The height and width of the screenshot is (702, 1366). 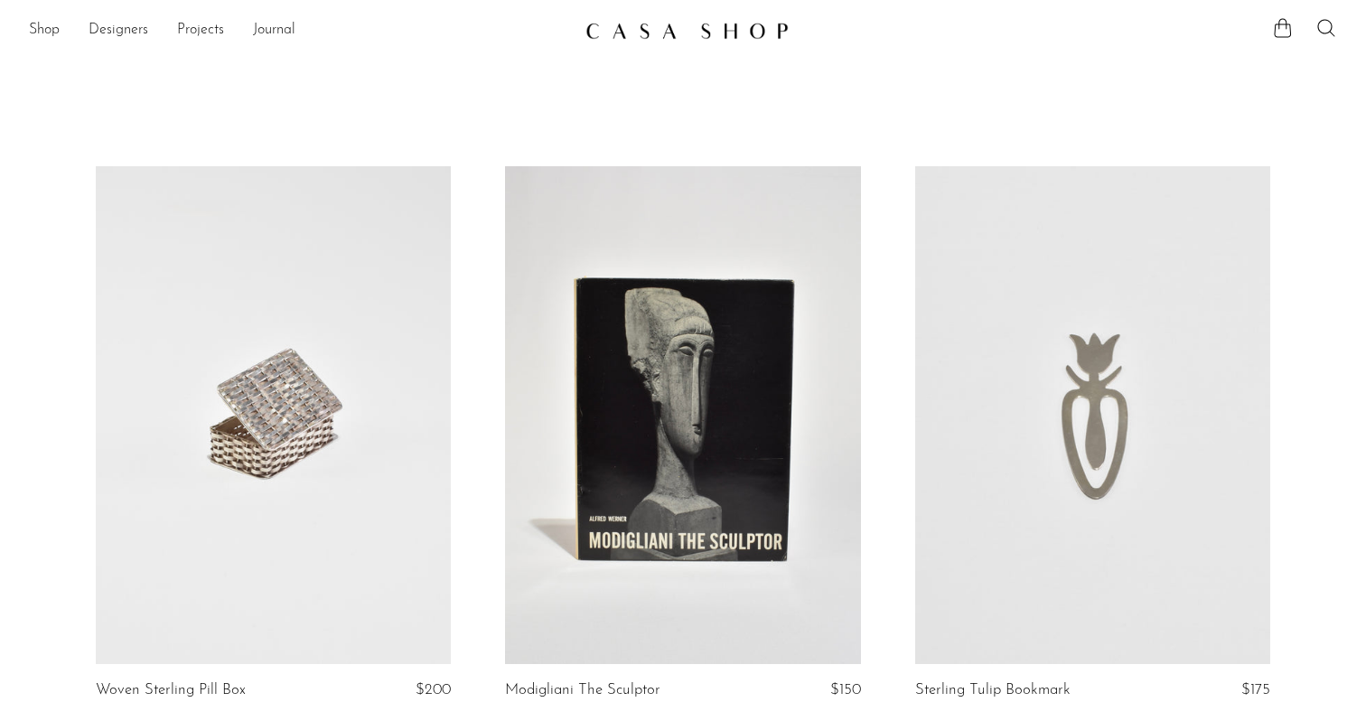 I want to click on nav: Desktop navigation, so click(x=300, y=31).